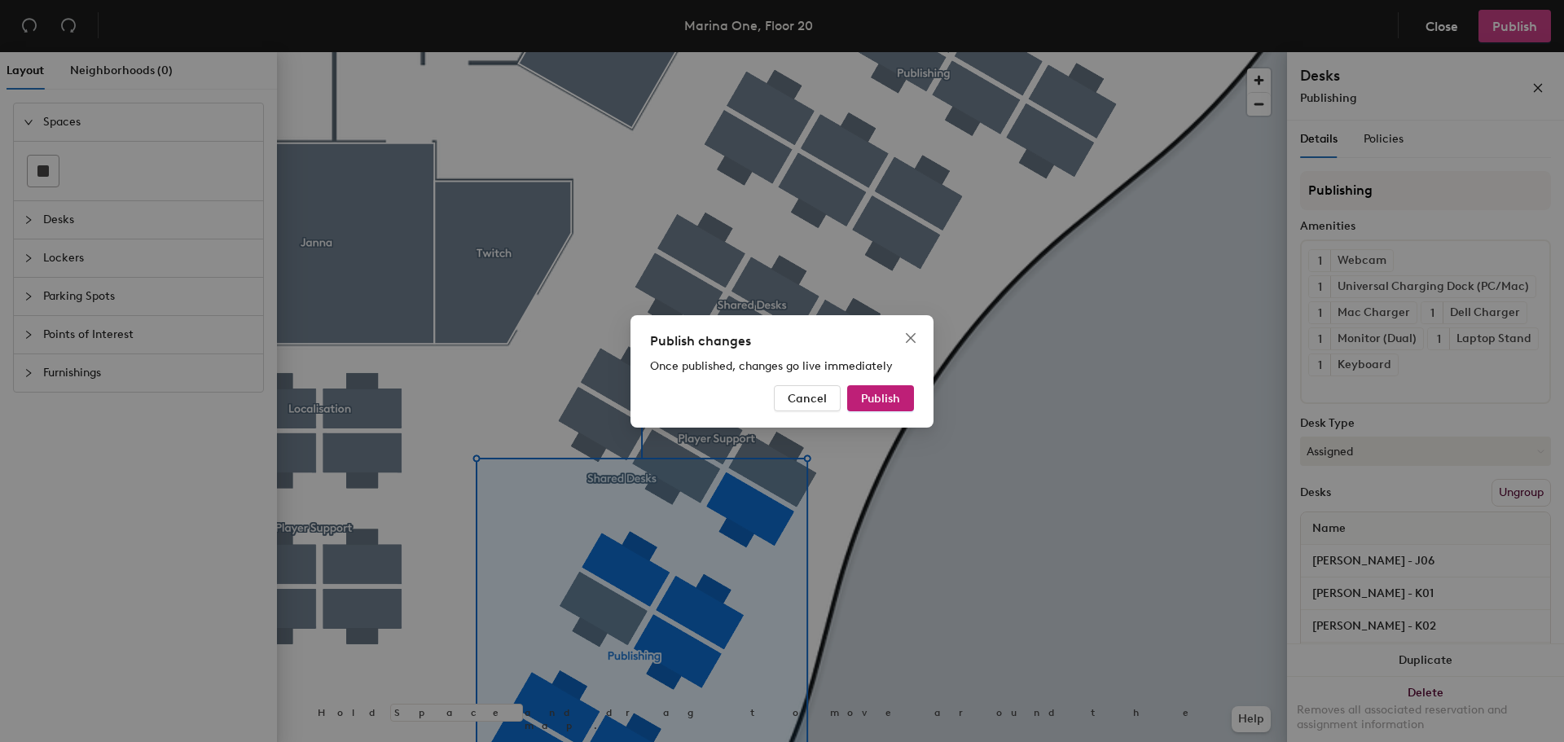 This screenshot has height=742, width=1564. I want to click on span: Publish, so click(880, 397).